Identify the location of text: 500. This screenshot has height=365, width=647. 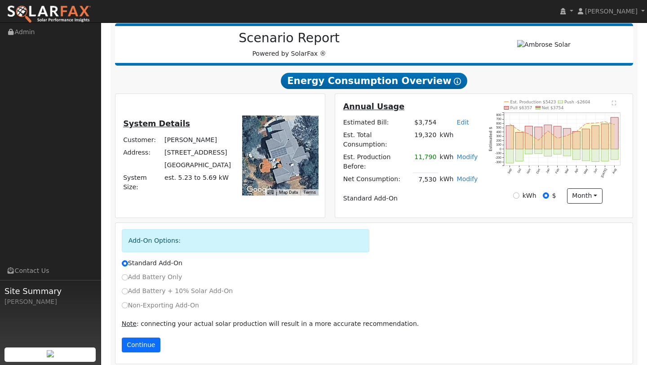
(499, 127).